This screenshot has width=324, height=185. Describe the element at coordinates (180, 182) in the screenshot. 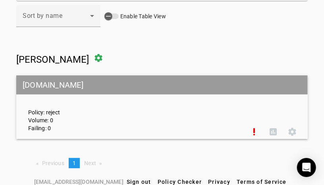

I see `span: Policy Checker` at that location.